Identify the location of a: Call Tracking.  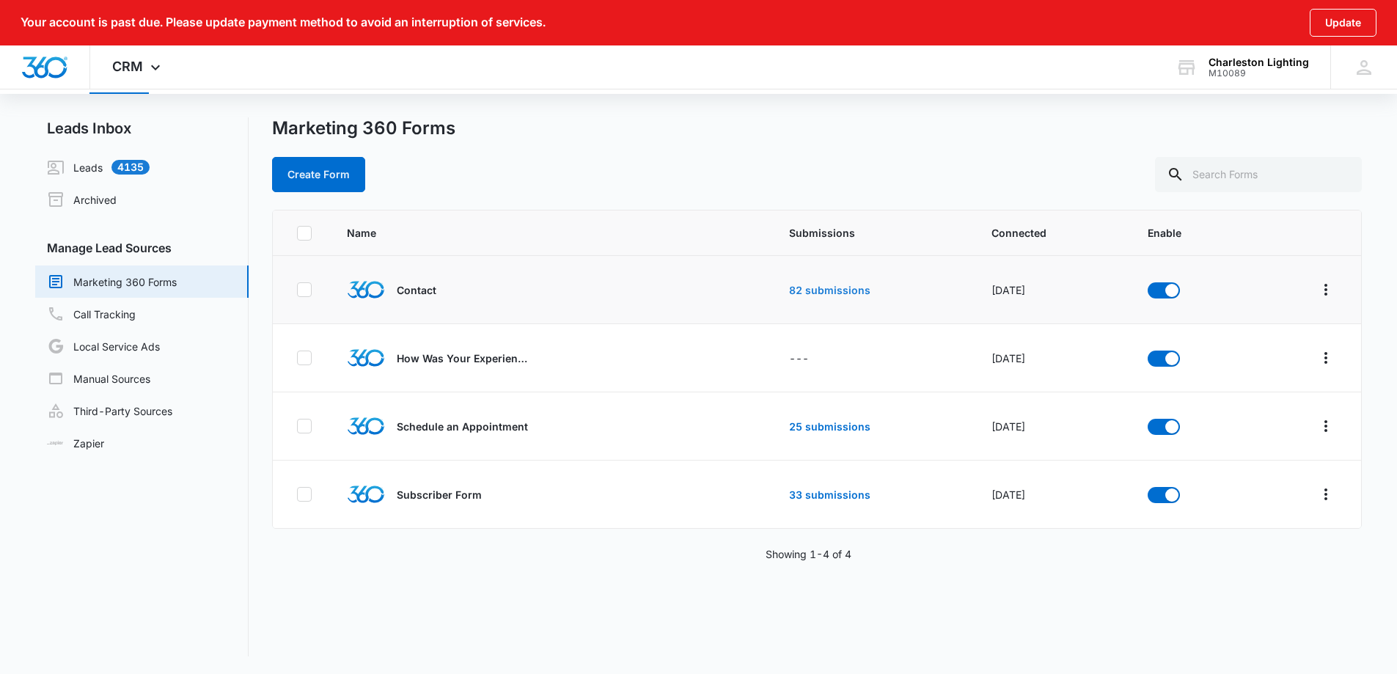
(91, 314).